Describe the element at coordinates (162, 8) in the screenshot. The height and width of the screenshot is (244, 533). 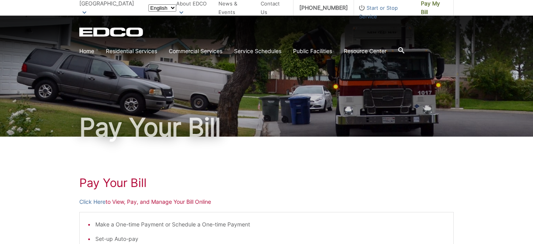
I see `select: Select a language` at that location.